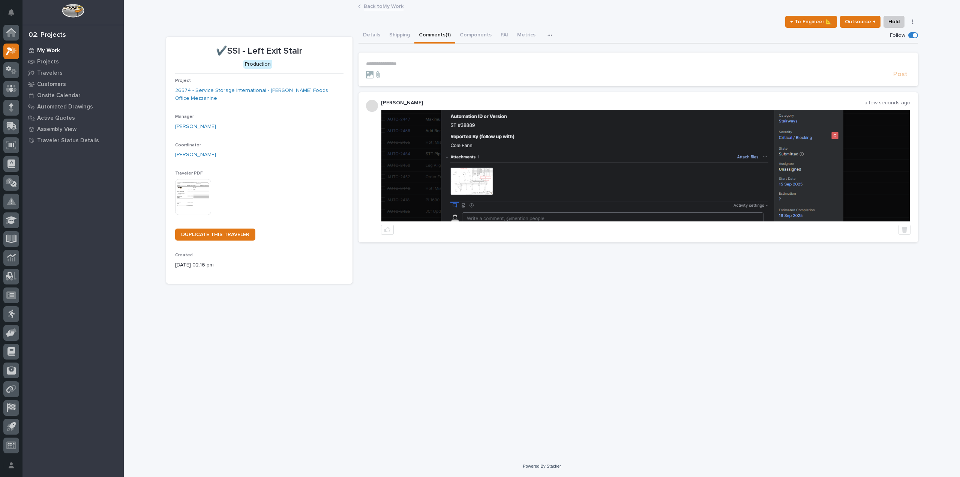 Image resolution: width=960 pixels, height=477 pixels. What do you see at coordinates (372, 36) in the screenshot?
I see `button: Details` at bounding box center [372, 36].